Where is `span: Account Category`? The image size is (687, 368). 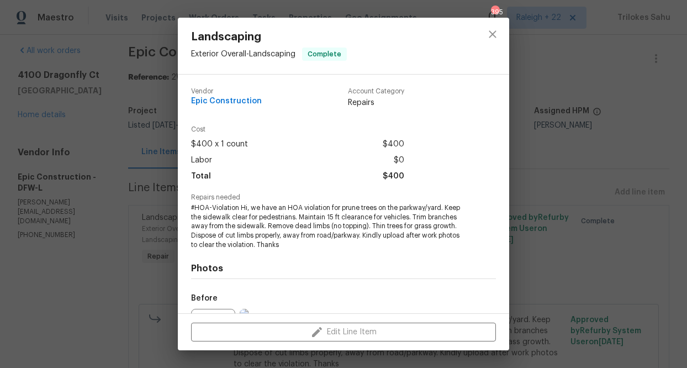 span: Account Category is located at coordinates (376, 91).